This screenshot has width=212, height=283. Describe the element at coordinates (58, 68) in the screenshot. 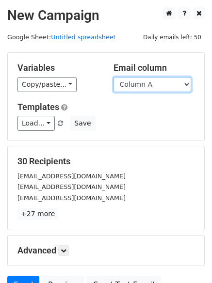

I see `h5: Variables` at that location.